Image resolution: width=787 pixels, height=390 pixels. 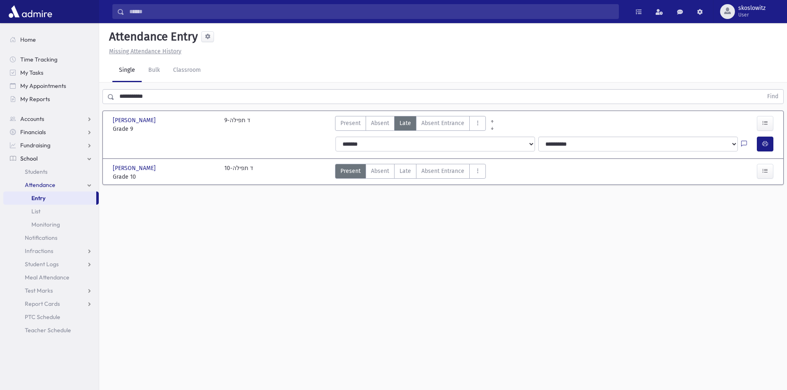 What do you see at coordinates (41, 238) in the screenshot?
I see `span: Notifications` at bounding box center [41, 238].